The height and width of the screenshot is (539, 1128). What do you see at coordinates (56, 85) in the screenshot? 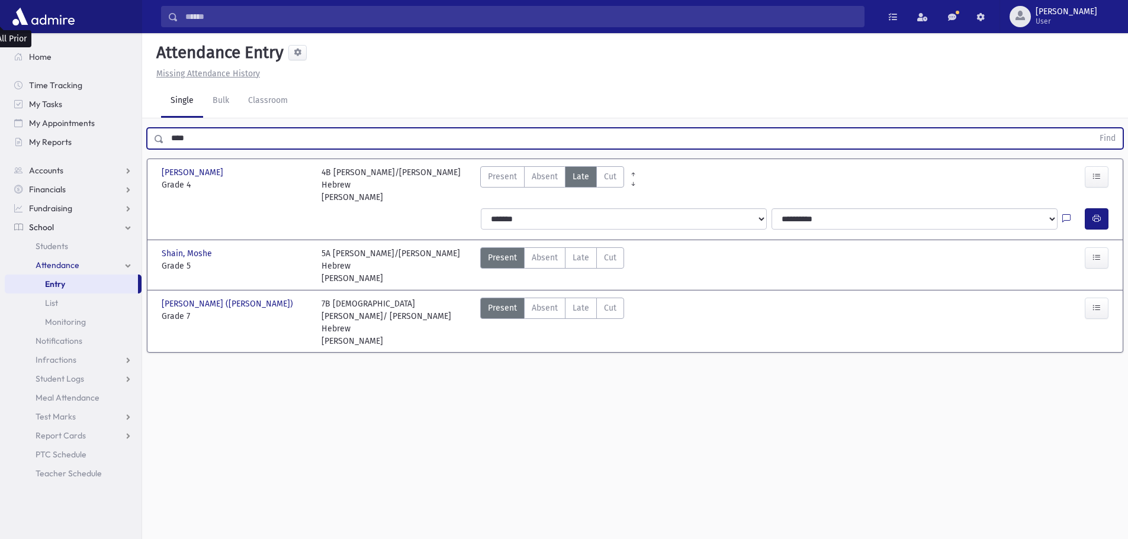
I see `span: Time Tracking` at bounding box center [56, 85].